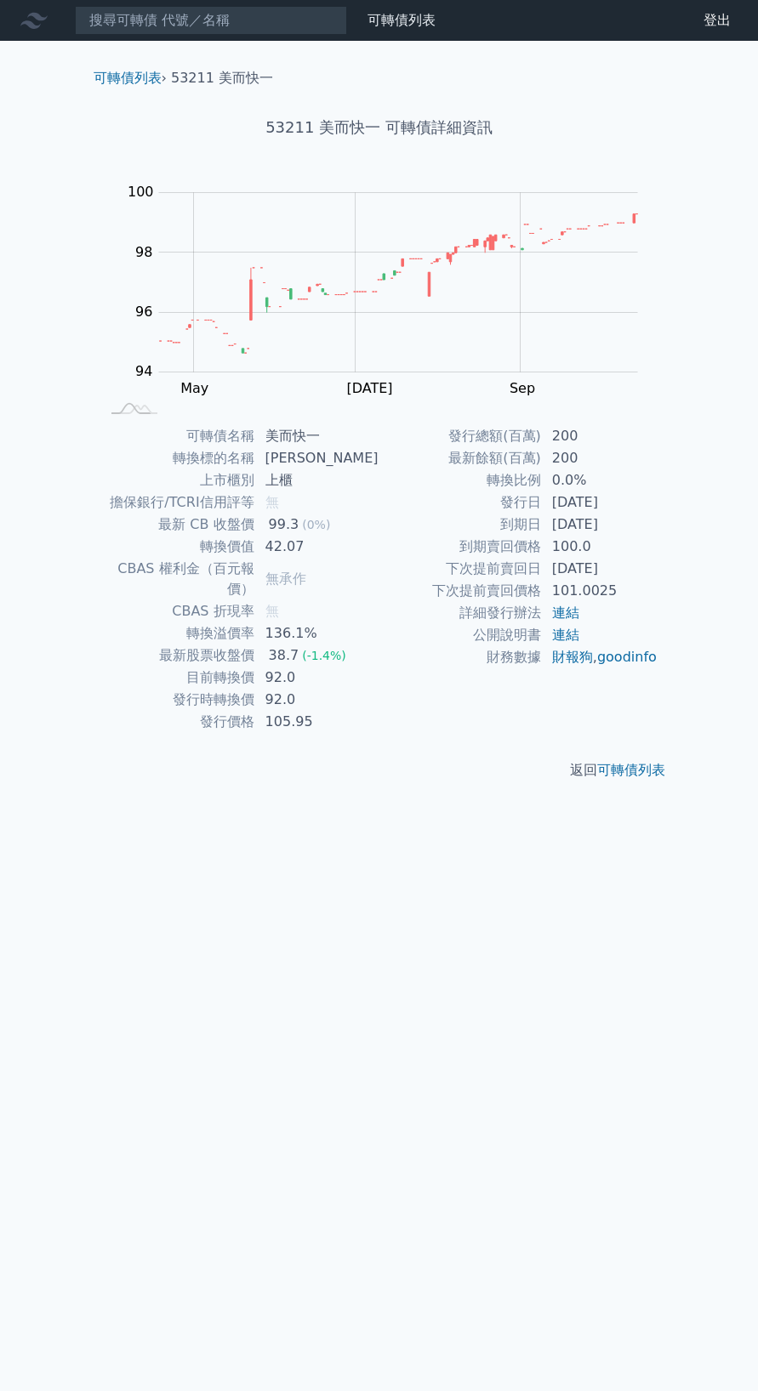 The height and width of the screenshot is (1391, 758). Describe the element at coordinates (460, 613) in the screenshot. I see `td: 詳細發行辦法` at that location.